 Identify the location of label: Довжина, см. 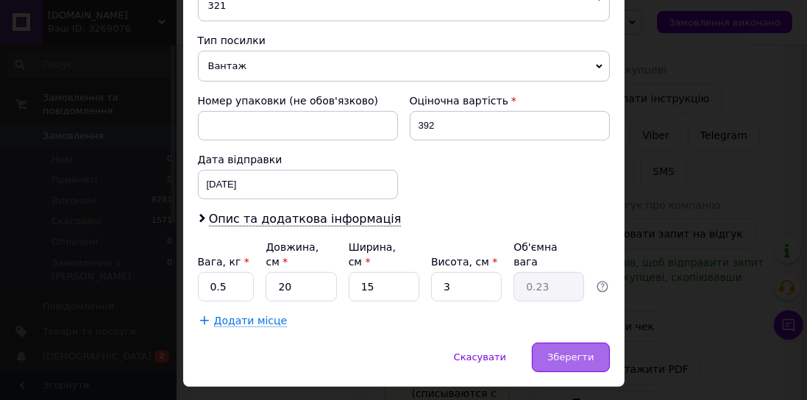
(292, 255).